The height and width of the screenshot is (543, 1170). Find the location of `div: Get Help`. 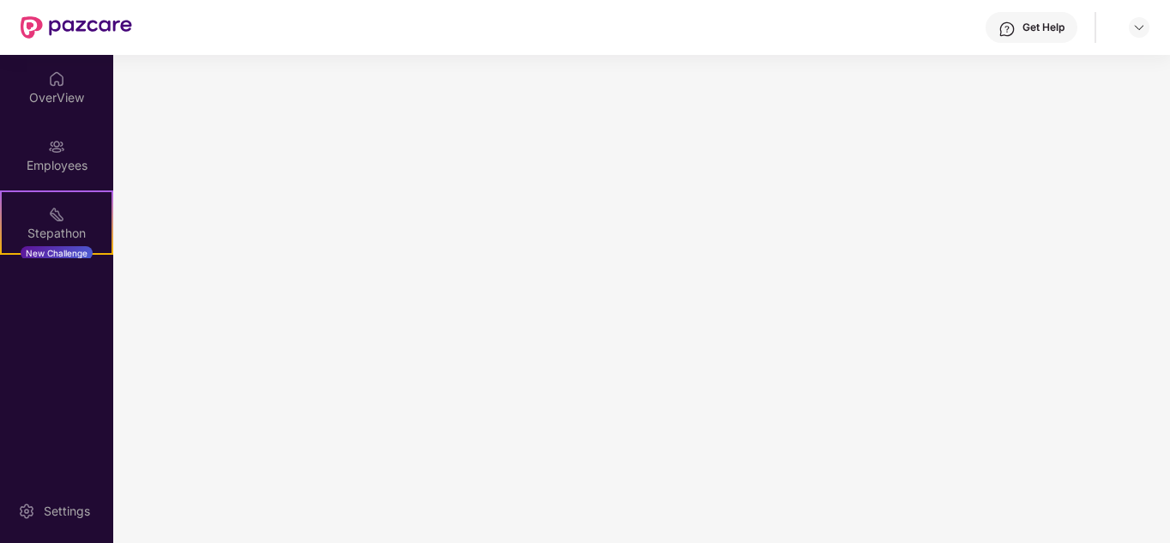

div: Get Help is located at coordinates (1043, 27).